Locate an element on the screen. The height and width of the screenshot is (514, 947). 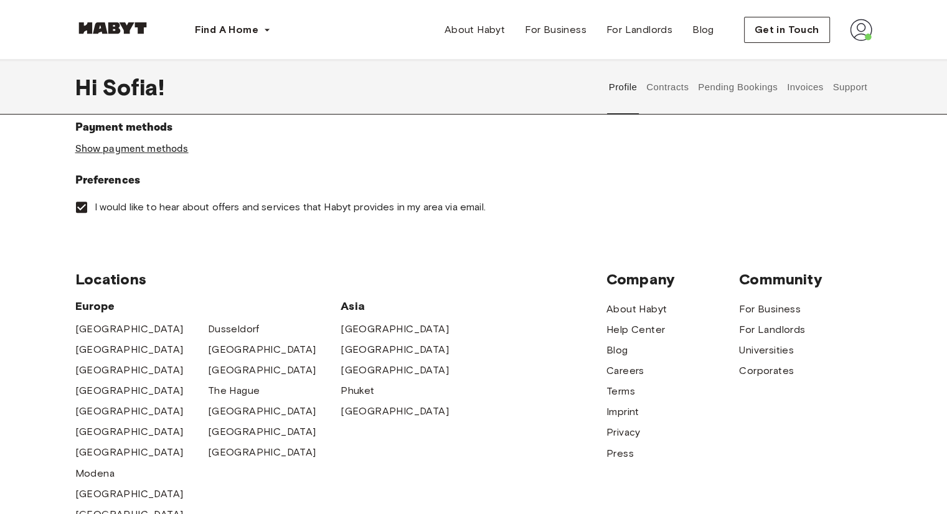
a: Show payment methods is located at coordinates (132, 149).